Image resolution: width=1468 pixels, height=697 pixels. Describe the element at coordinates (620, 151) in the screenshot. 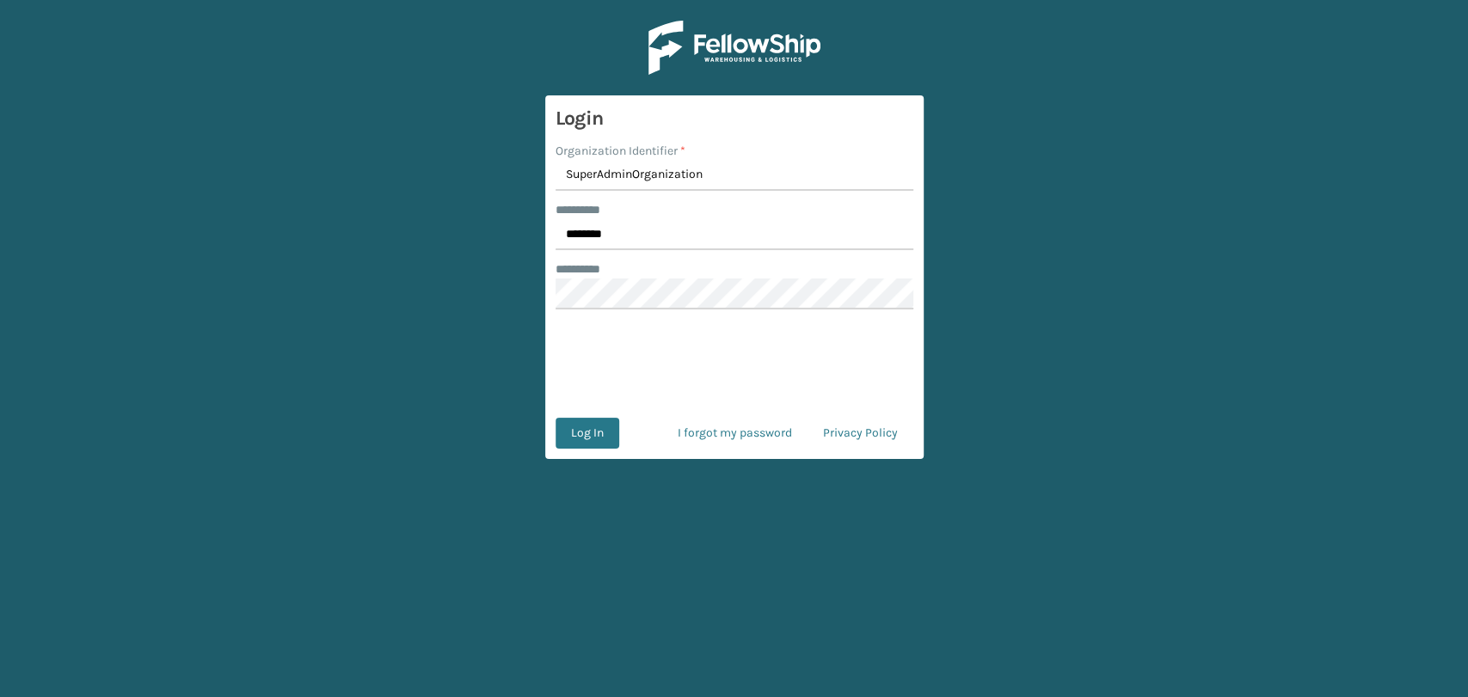

I see `label: Organization Identifier` at that location.